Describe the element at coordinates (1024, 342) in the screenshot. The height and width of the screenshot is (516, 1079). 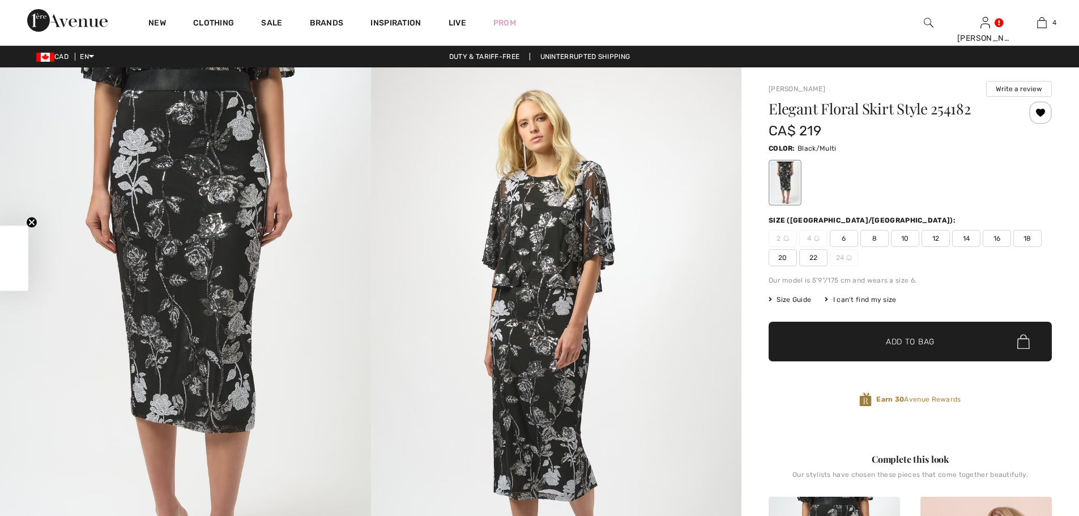
I see `img: Bag.svg` at that location.